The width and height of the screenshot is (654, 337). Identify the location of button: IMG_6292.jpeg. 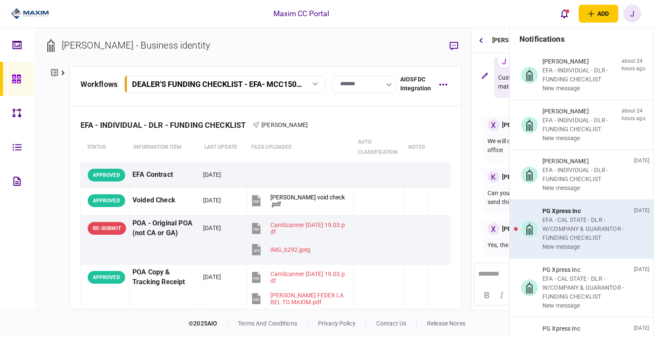
(280, 249).